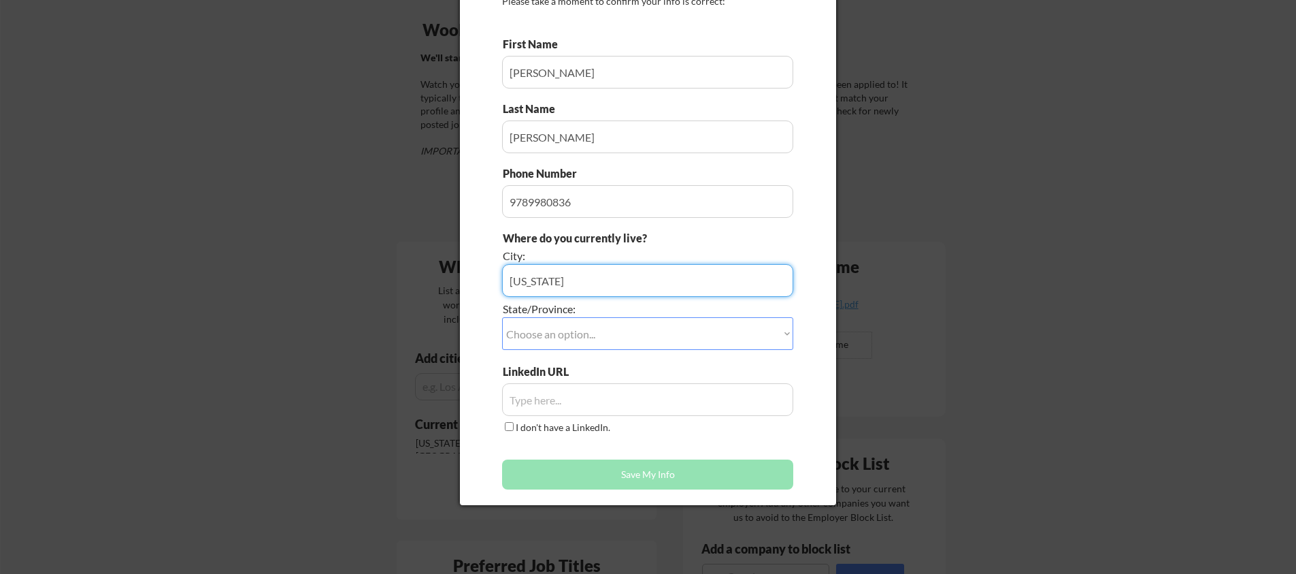 This screenshot has height=574, width=1296. Describe the element at coordinates (553, 372) in the screenshot. I see `div: LinkedIn URL` at that location.